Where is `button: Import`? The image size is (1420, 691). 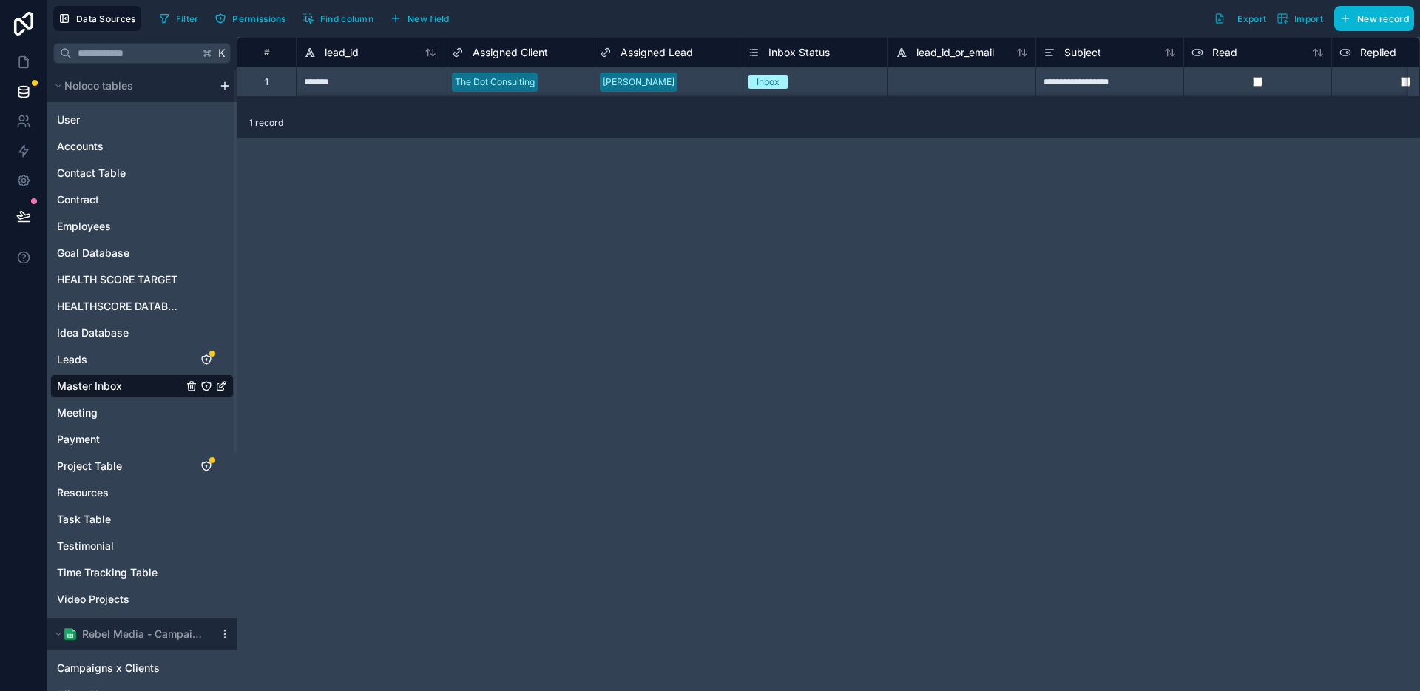 button: Import is located at coordinates (1299, 18).